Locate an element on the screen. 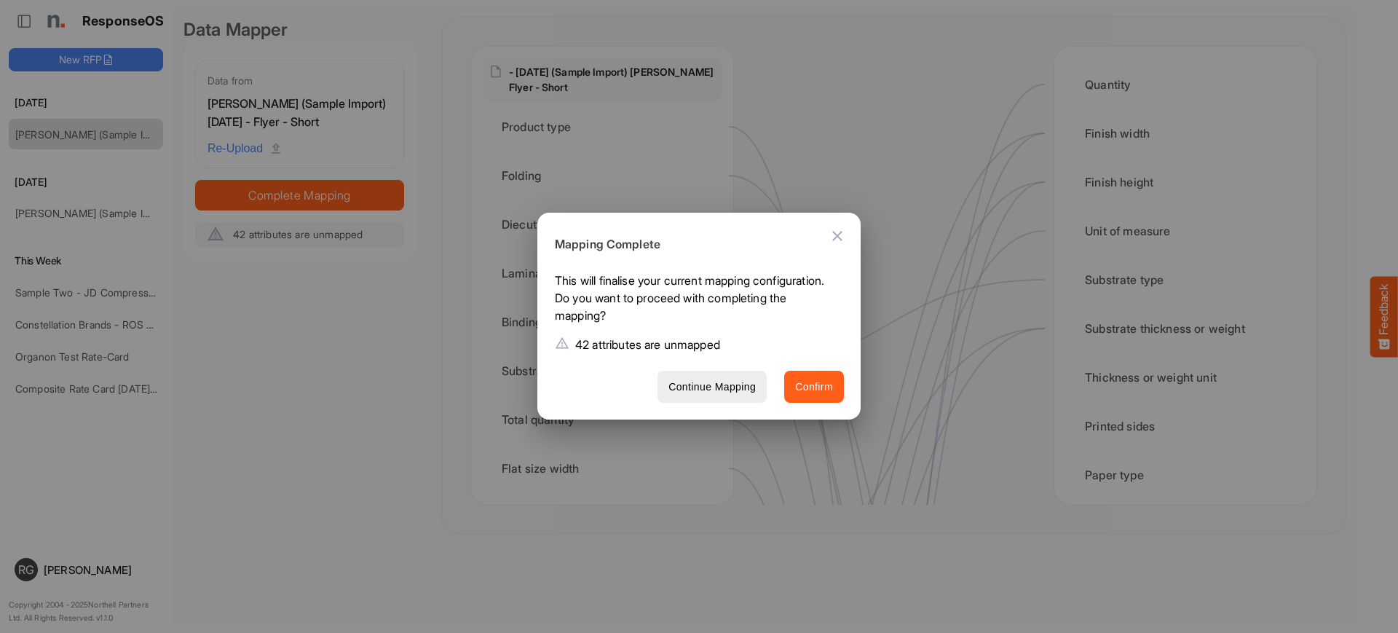 This screenshot has width=1398, height=633. h6: Mapping Complete is located at coordinates (693, 245).